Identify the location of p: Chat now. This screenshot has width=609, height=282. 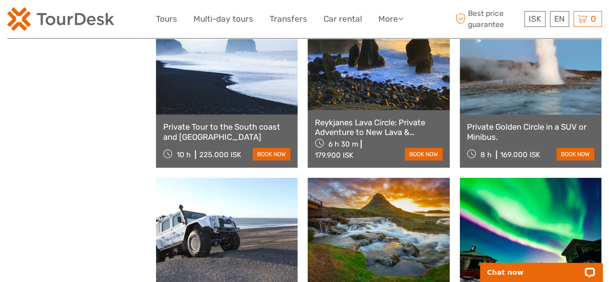
(61, 21).